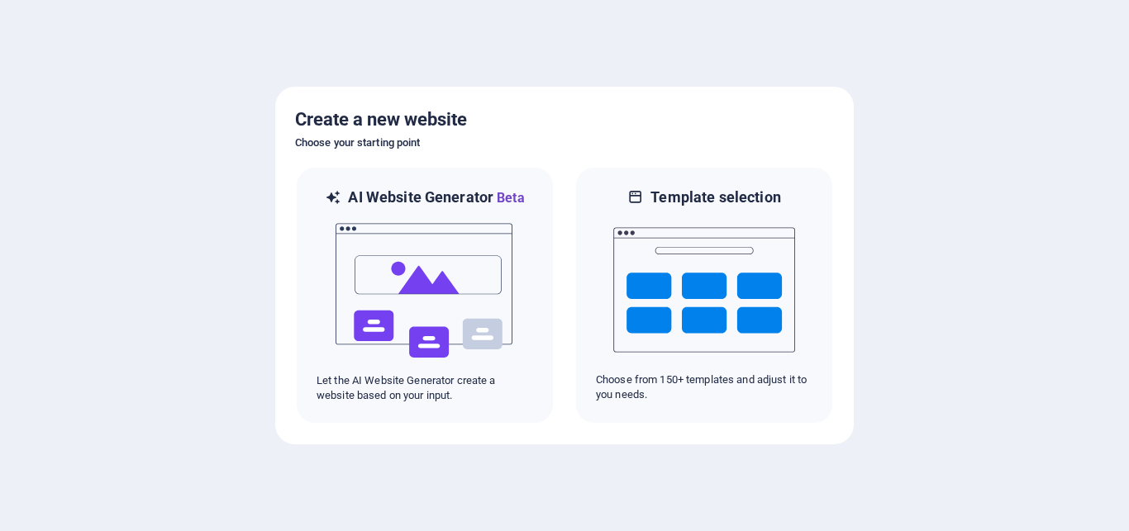  Describe the element at coordinates (704, 295) in the screenshot. I see `div: Template selectionChoose from 150+ templates and adjust it to you needs.` at that location.